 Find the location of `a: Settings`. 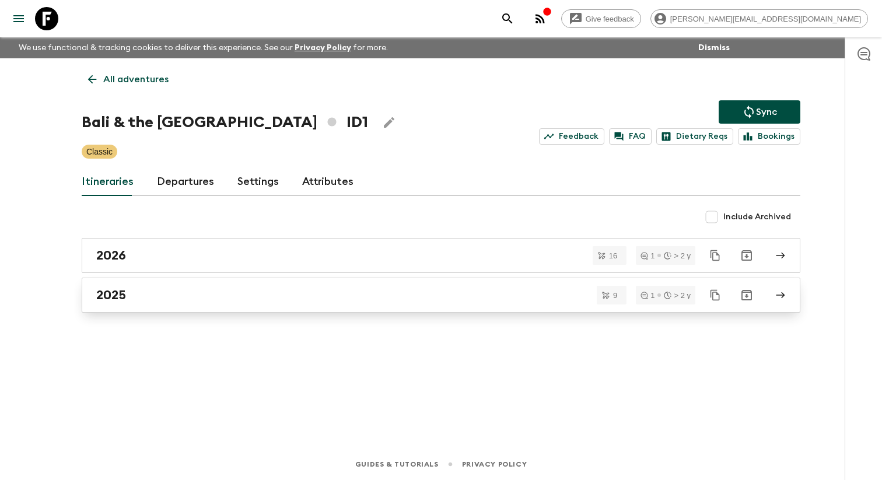

a: Settings is located at coordinates (258, 182).